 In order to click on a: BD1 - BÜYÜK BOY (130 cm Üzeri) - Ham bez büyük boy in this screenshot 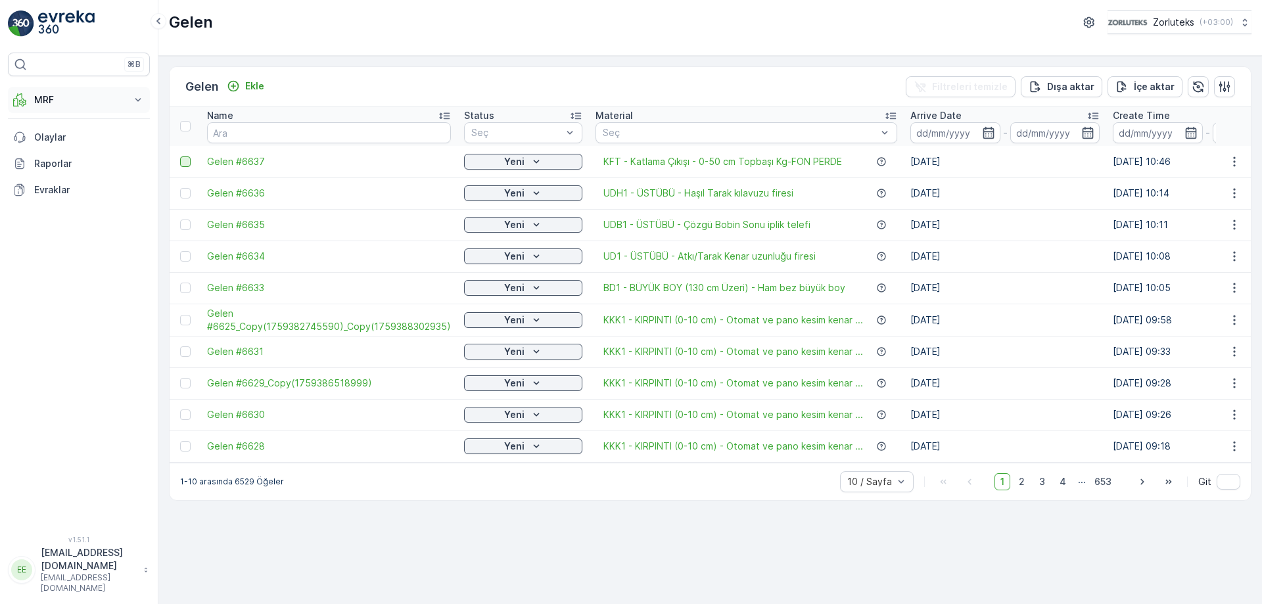, I will do `click(724, 288)`.